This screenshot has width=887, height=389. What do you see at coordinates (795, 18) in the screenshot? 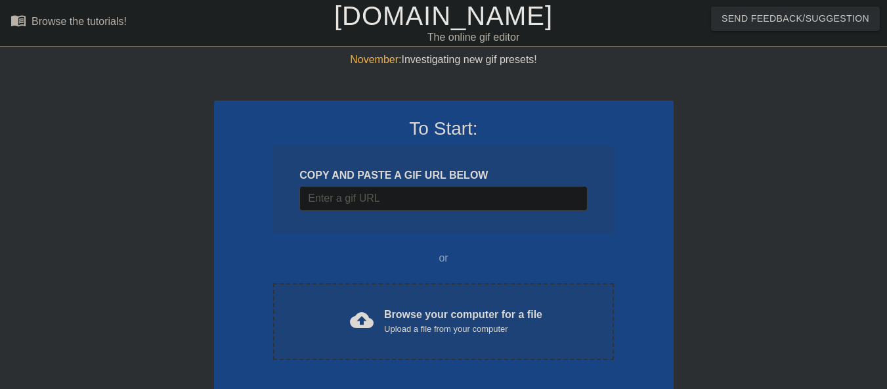
I see `span: Send Feedback/Suggestion` at bounding box center [795, 18].